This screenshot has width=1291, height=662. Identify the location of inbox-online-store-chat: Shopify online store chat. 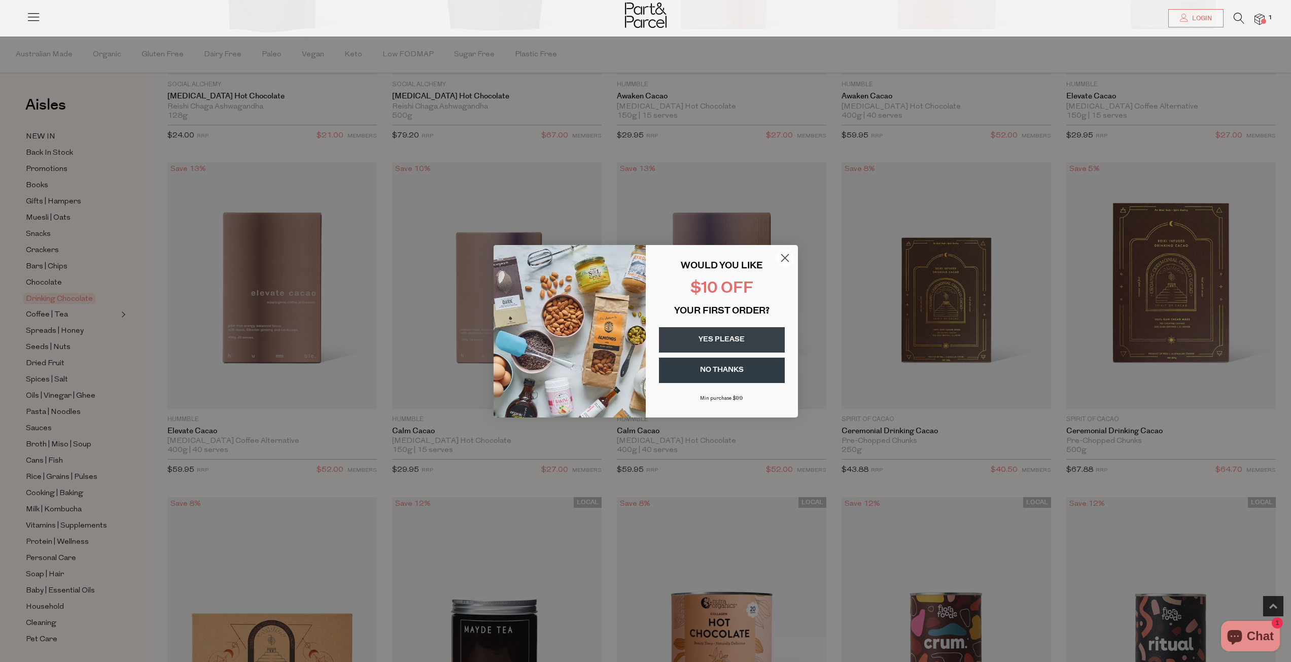
(1251, 637).